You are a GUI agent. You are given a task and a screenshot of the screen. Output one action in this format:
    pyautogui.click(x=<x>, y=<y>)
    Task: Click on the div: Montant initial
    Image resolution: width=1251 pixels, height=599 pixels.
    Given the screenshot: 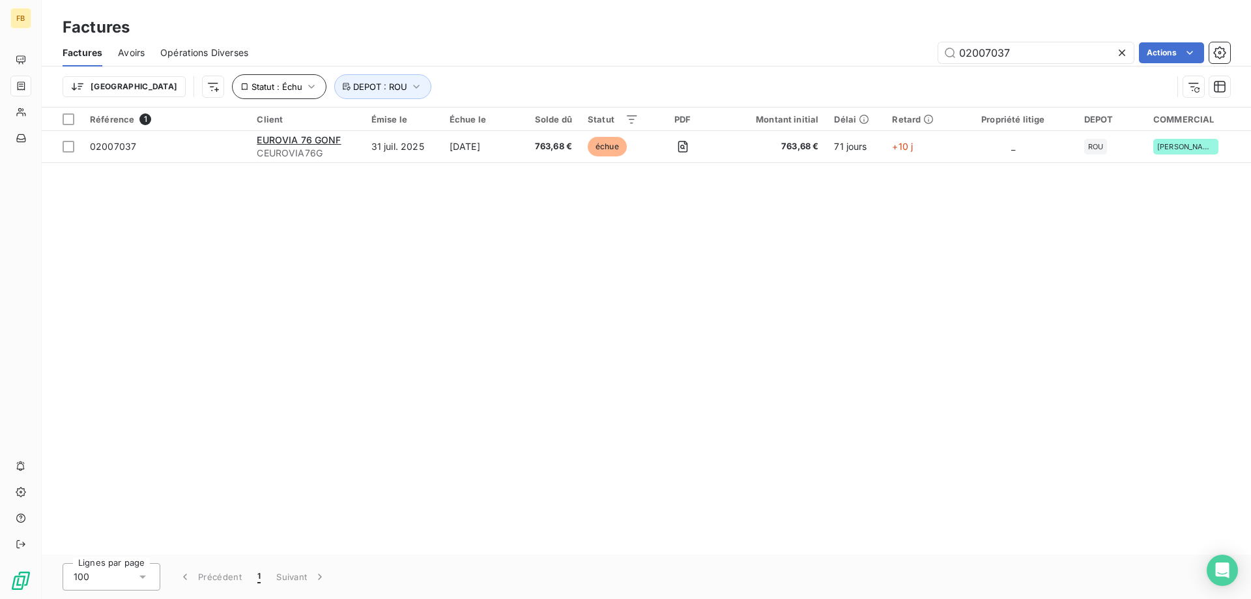 What is the action you would take?
    pyautogui.click(x=772, y=119)
    